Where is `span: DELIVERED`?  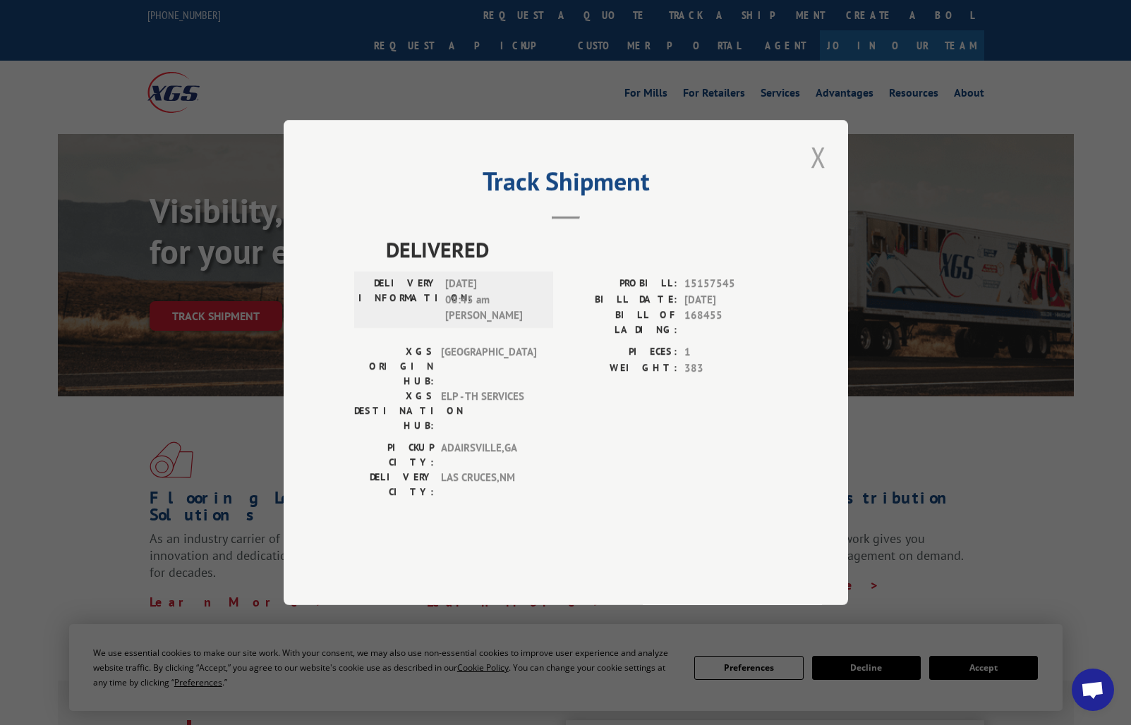 span: DELIVERED is located at coordinates (581, 249).